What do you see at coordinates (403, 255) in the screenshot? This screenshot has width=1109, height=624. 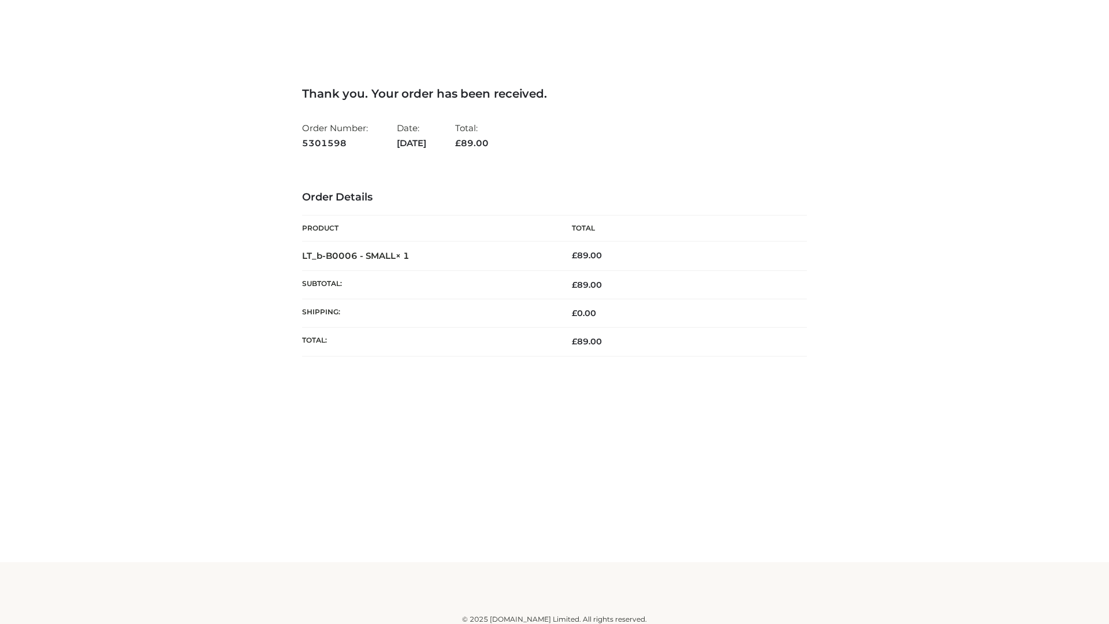 I see `strong: × 1` at bounding box center [403, 255].